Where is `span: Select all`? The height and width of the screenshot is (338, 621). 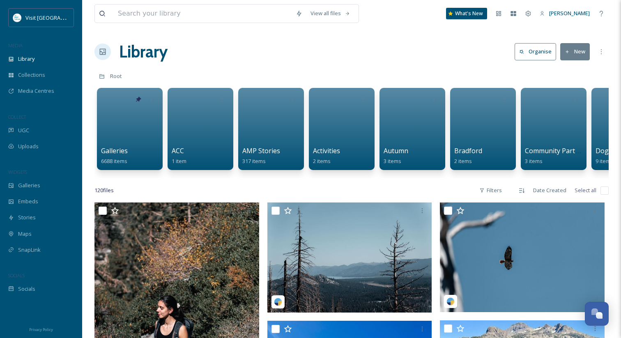 span: Select all is located at coordinates (585, 190).